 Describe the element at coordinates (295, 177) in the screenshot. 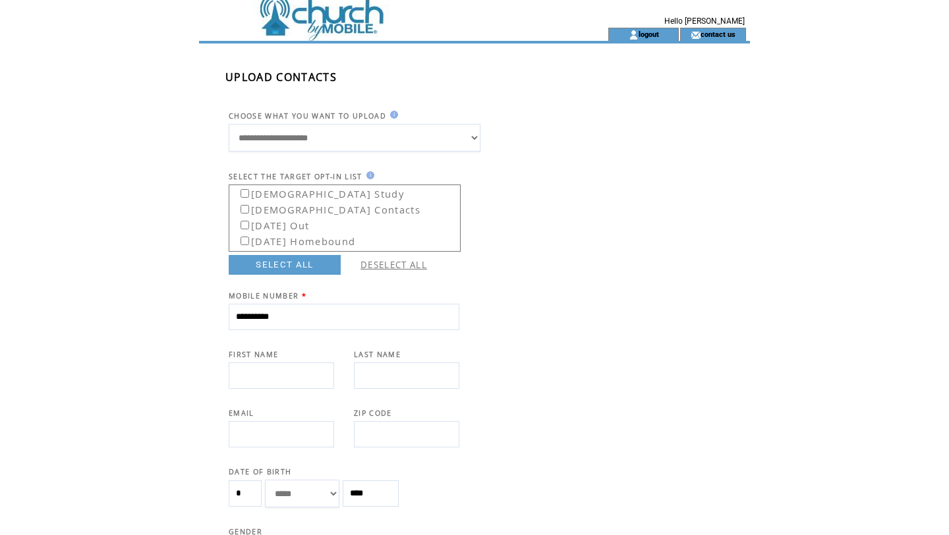

I see `span: SELECT THE TARGET OPT-IN LIST` at that location.